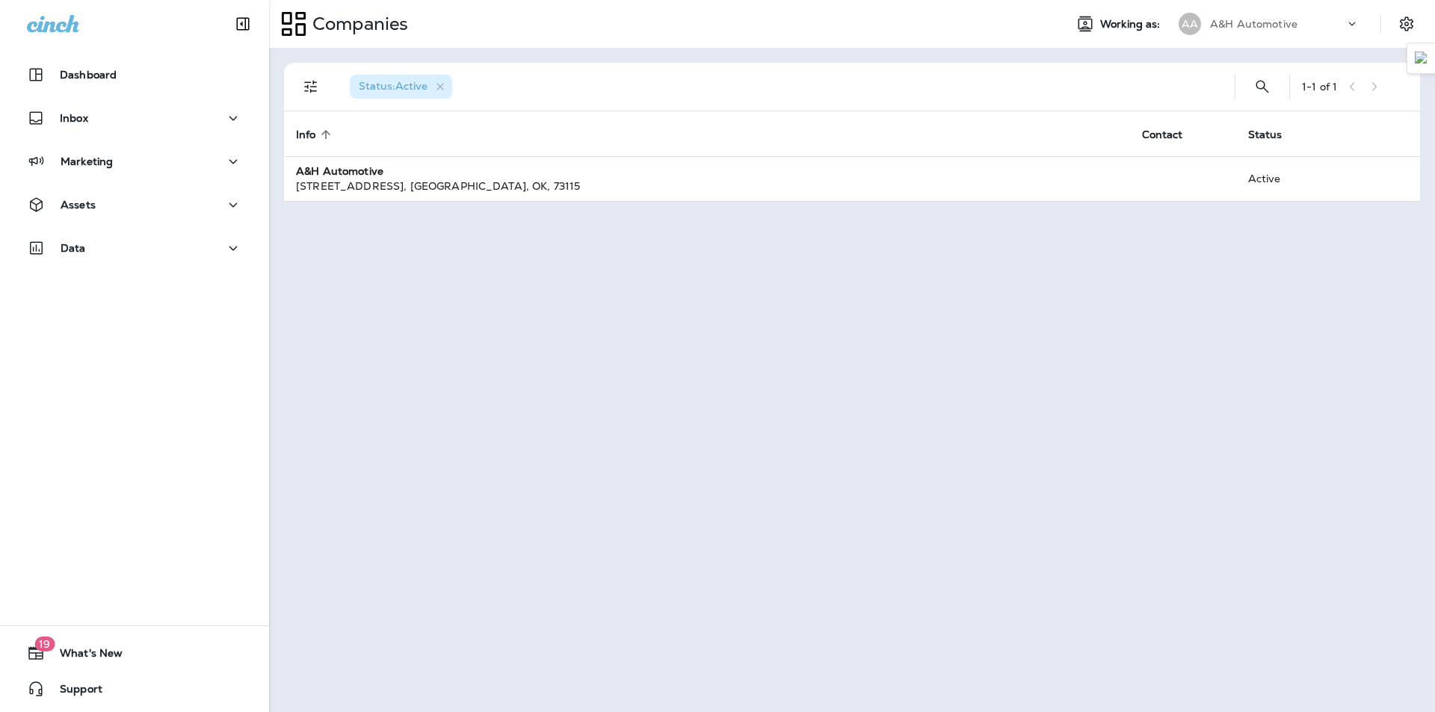  Describe the element at coordinates (88, 75) in the screenshot. I see `p: Dashboard` at that location.